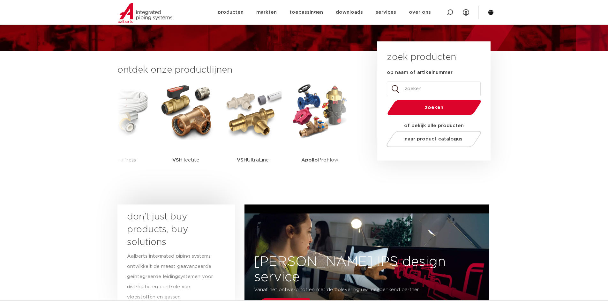 The image size is (608, 301). I want to click on p: ProFlow, so click(320, 160).